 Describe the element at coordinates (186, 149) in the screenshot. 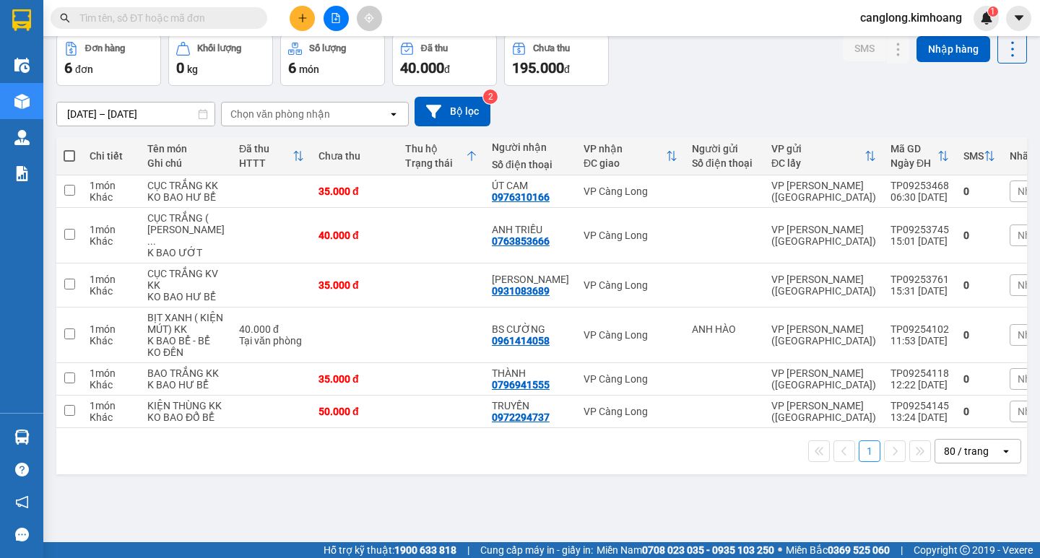

I see `div: Tên món` at that location.